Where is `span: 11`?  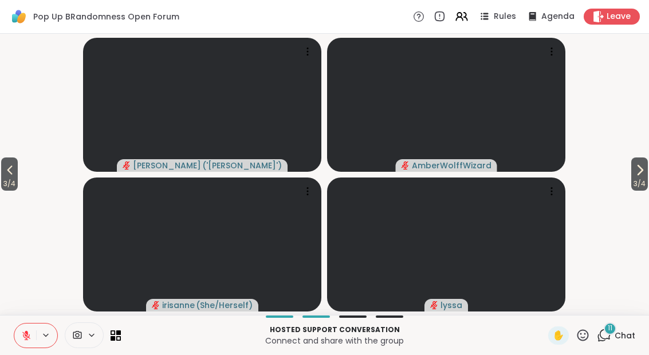 span: 11 is located at coordinates (610, 328).